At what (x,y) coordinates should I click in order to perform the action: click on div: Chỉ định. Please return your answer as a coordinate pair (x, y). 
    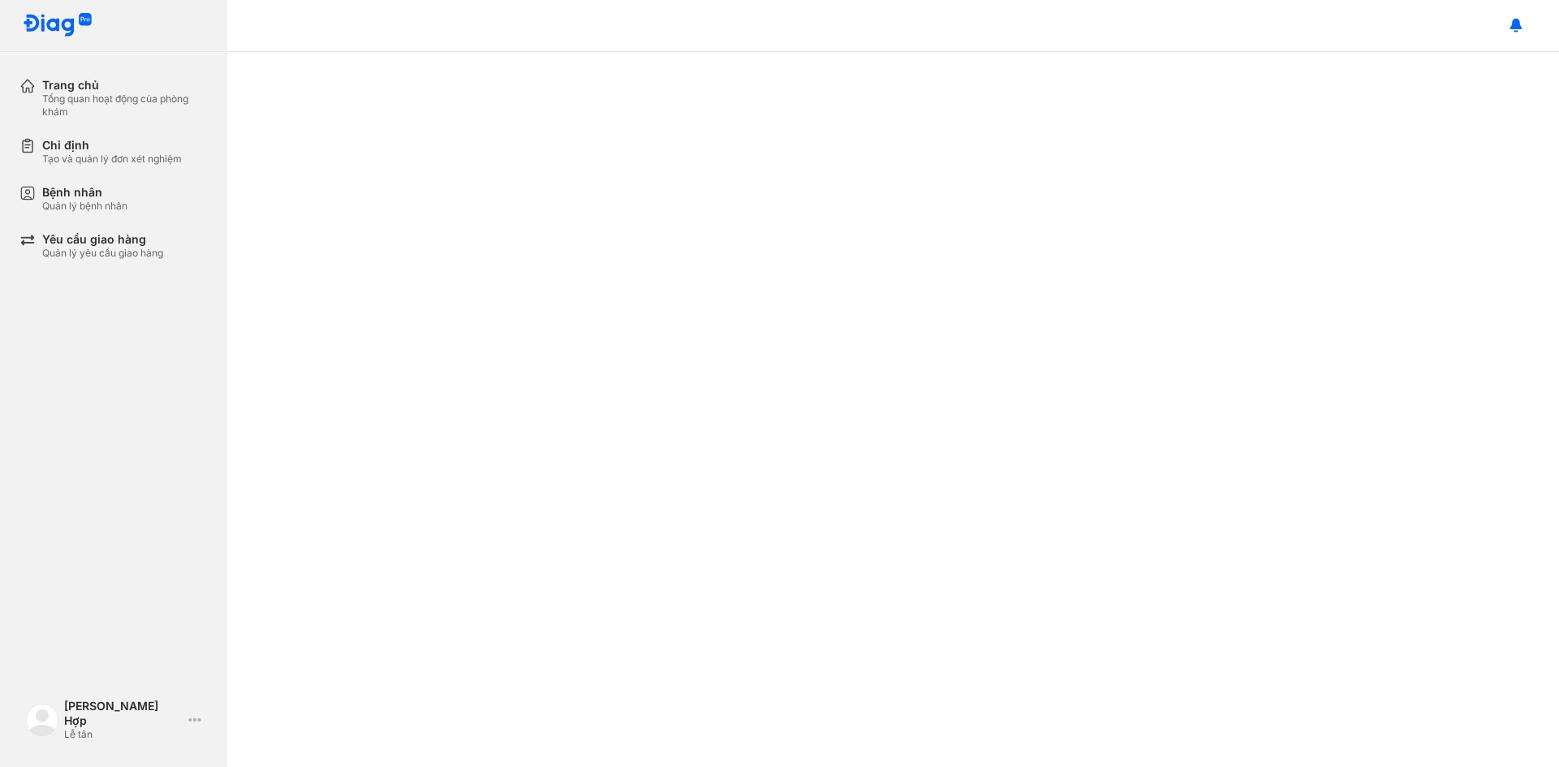
    Looking at the image, I should click on (112, 145).